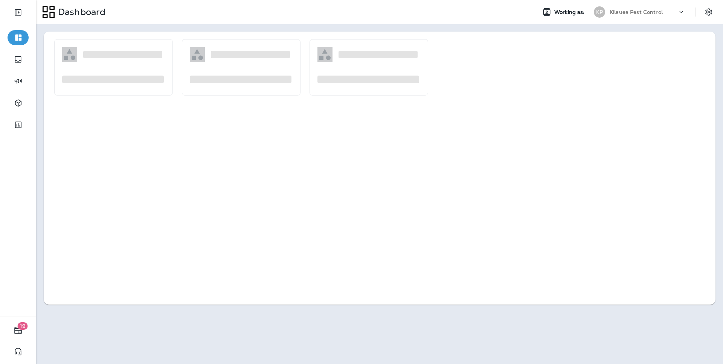 This screenshot has width=723, height=364. Describe the element at coordinates (599, 12) in the screenshot. I see `div: KP` at that location.